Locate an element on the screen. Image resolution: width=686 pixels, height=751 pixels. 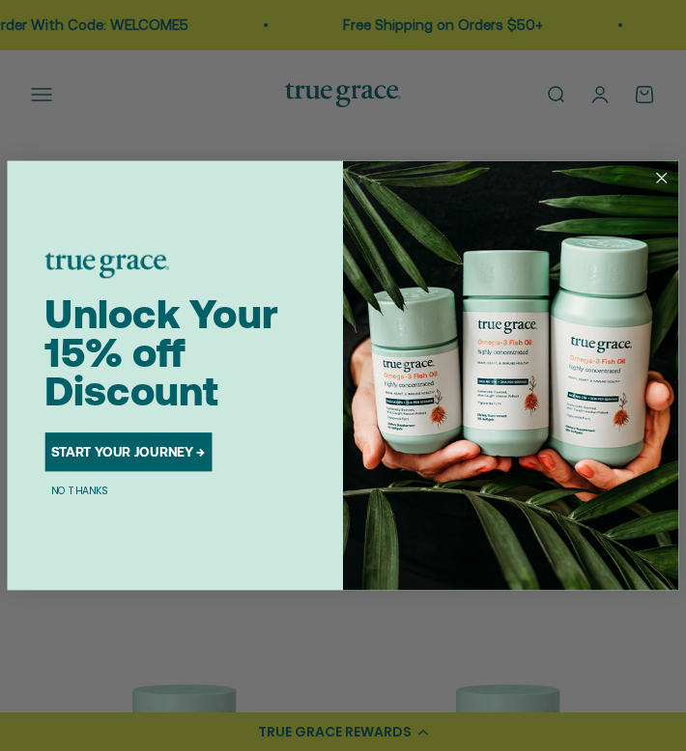
img: 098727d5-50f8-4f9b-9554-844bb8da1403.jpeg is located at coordinates (511, 376).